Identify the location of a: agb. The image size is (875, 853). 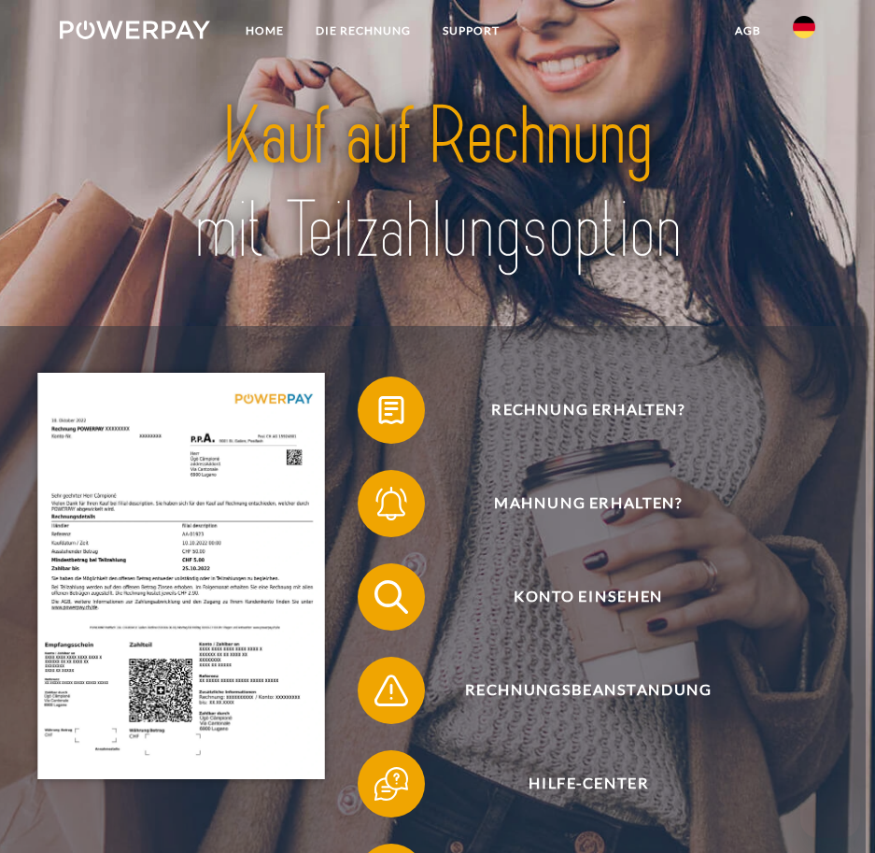
(748, 31).